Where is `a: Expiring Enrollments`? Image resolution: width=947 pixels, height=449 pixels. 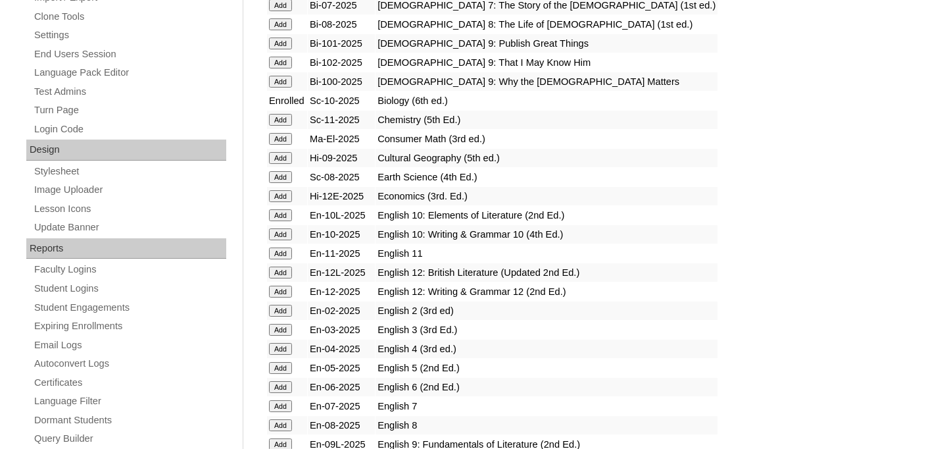
a: Expiring Enrollments is located at coordinates (130, 326).